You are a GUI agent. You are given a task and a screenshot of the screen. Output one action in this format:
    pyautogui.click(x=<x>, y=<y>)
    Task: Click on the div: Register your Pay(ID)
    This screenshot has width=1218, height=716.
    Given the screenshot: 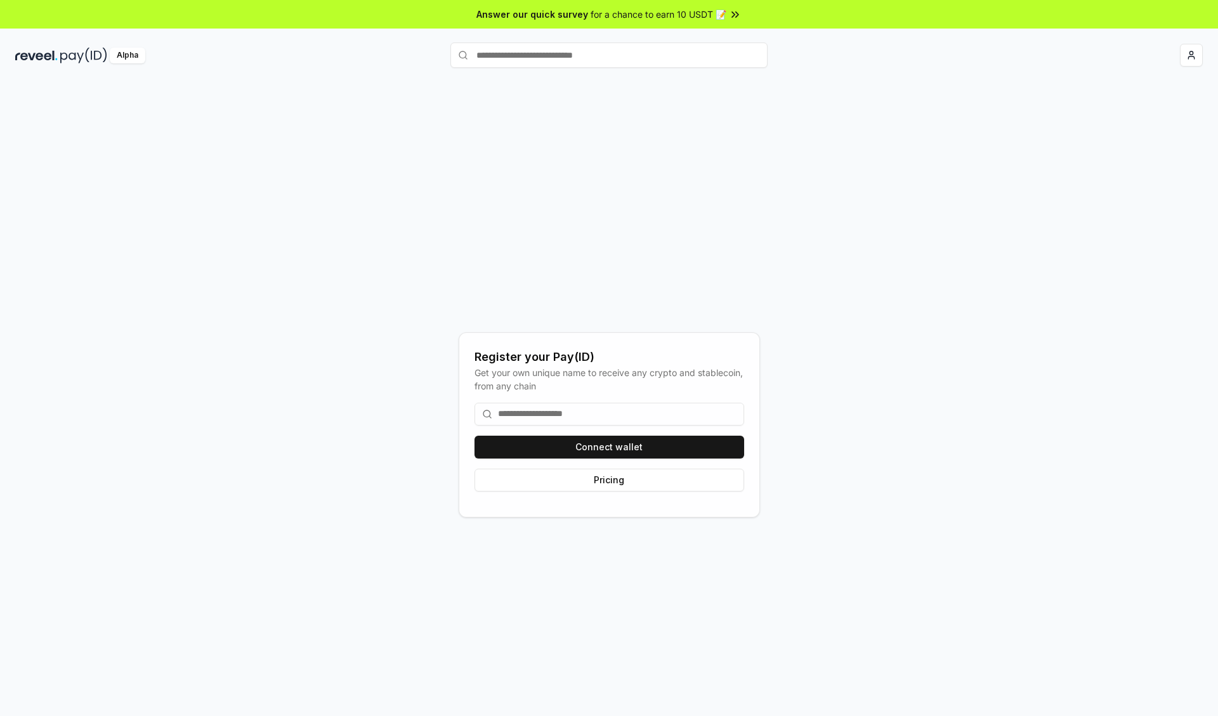 What is the action you would take?
    pyautogui.click(x=609, y=357)
    